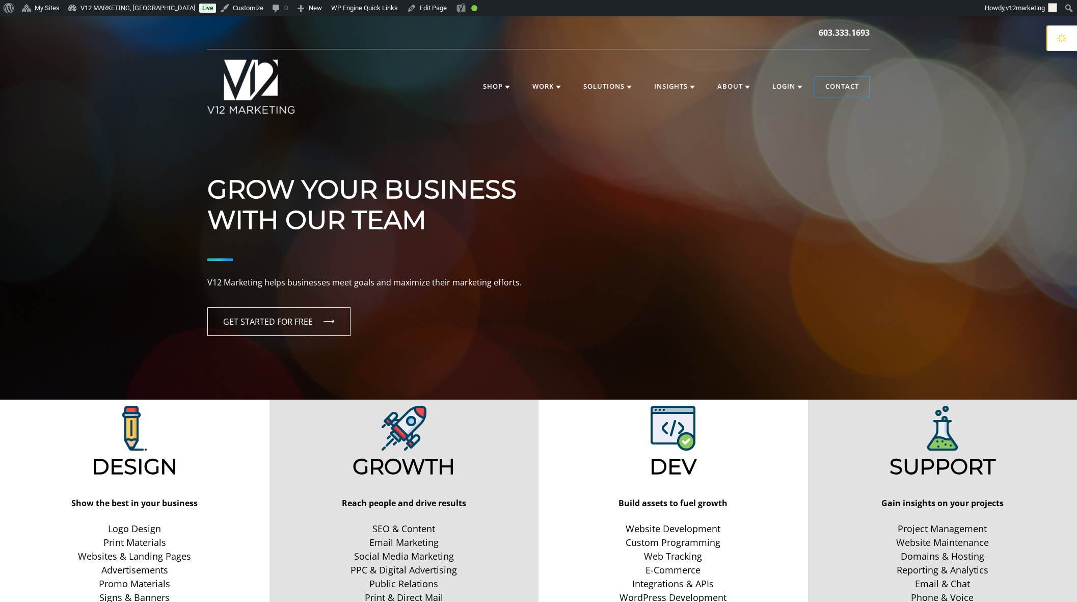 This screenshot has width=1077, height=602. What do you see at coordinates (673, 466) in the screenshot?
I see `h2: Dev` at bounding box center [673, 466].